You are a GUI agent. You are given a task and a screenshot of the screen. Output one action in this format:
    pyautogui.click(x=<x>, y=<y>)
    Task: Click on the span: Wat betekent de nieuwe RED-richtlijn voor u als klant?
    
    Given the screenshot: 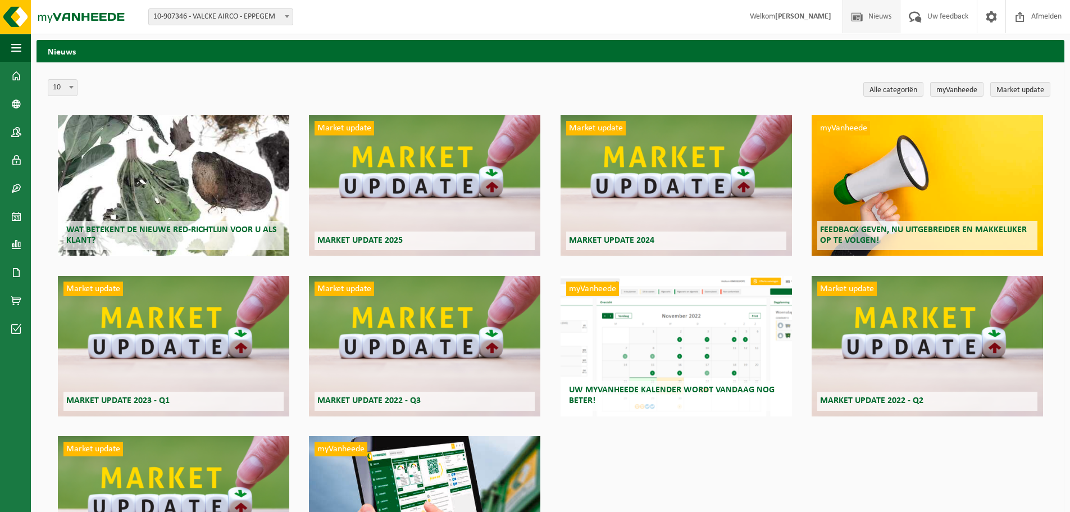 What is the action you would take?
    pyautogui.click(x=171, y=235)
    